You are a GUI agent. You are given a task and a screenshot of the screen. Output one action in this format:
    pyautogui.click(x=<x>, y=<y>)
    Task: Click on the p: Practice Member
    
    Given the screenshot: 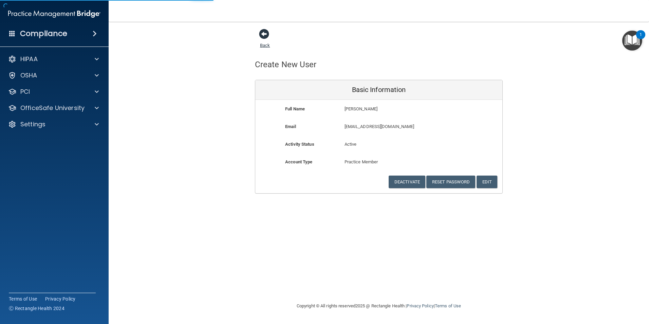 What is the action you would take?
    pyautogui.click(x=379, y=162)
    